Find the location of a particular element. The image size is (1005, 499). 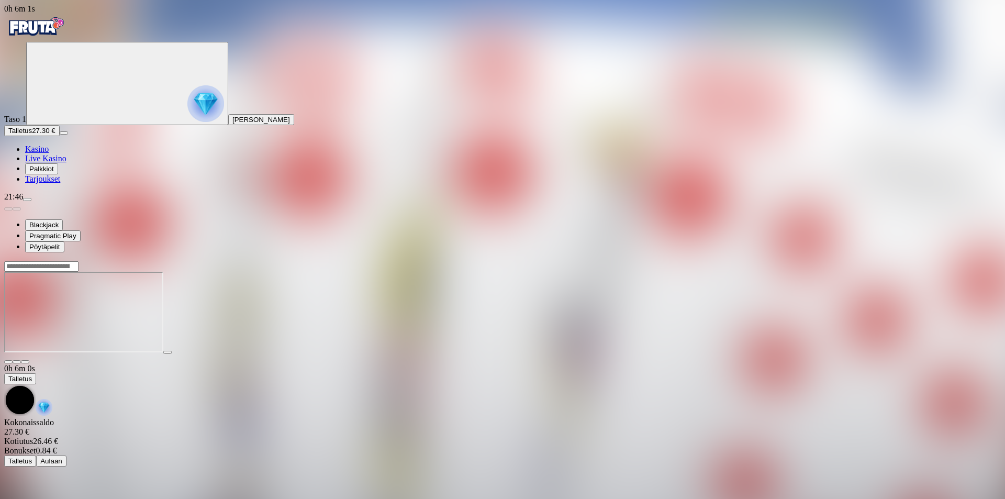

button: Blackjack is located at coordinates (44, 225).